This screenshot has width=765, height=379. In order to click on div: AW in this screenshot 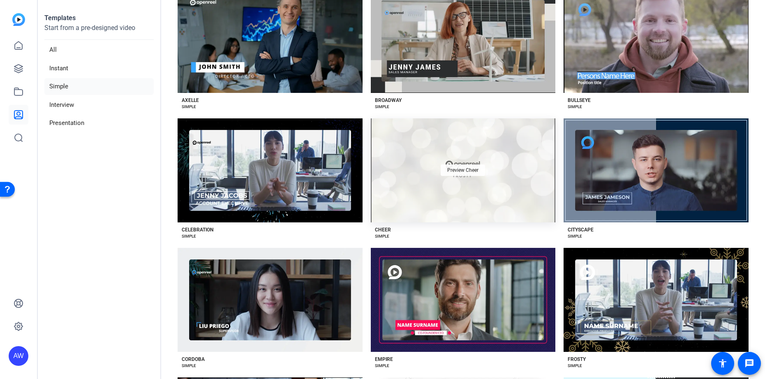, I will do `click(18, 356)`.